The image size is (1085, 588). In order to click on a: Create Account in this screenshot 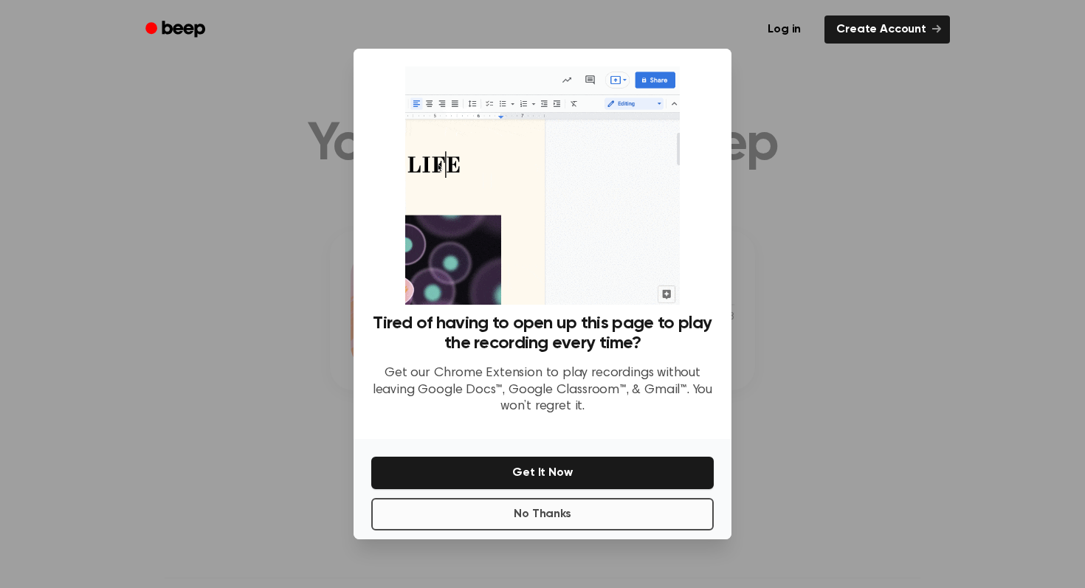, I will do `click(887, 30)`.